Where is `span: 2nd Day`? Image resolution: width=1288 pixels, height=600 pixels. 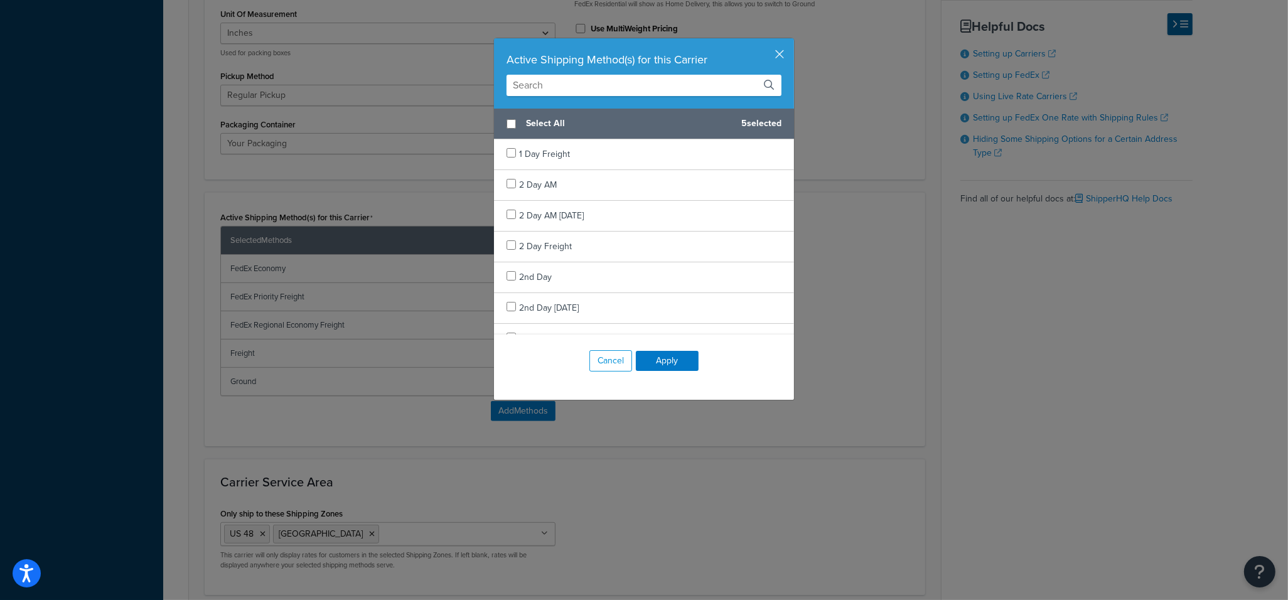
span: 2nd Day is located at coordinates (535, 277).